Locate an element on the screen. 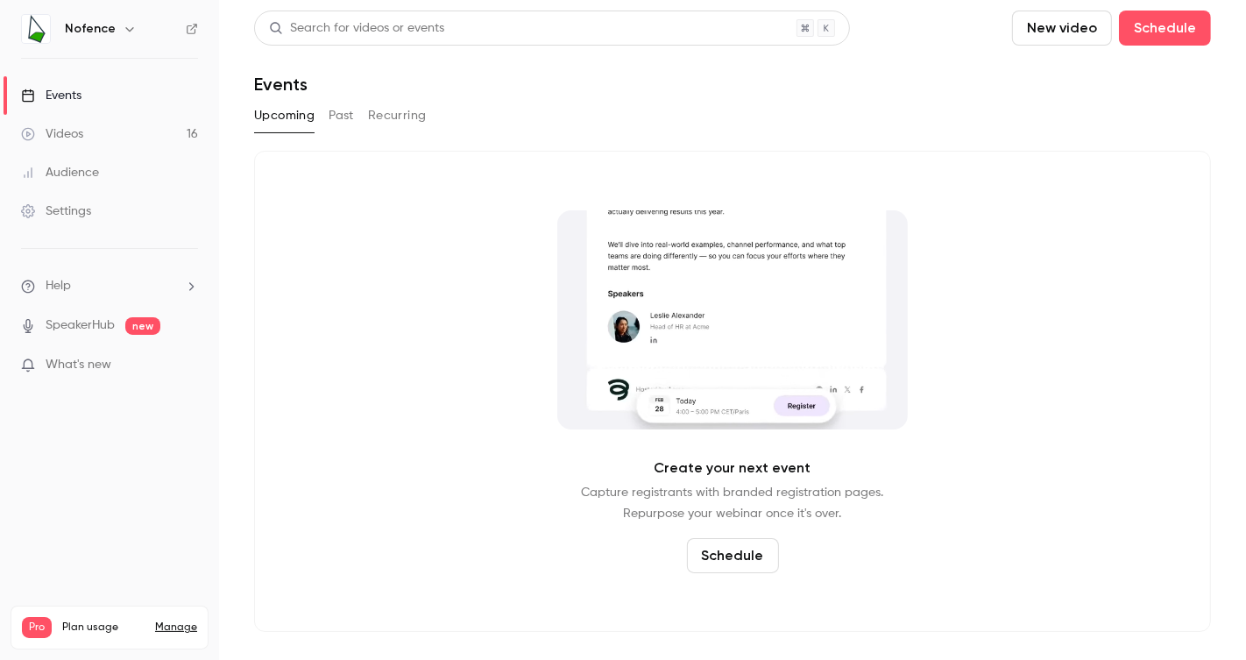 This screenshot has width=1246, height=660. h6: Nofence is located at coordinates (90, 29).